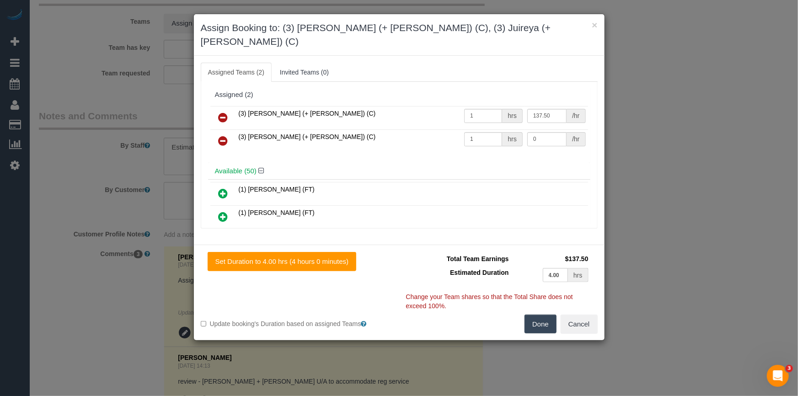 The width and height of the screenshot is (798, 396). Describe the element at coordinates (540, 324) in the screenshot. I see `button: Done` at that location.